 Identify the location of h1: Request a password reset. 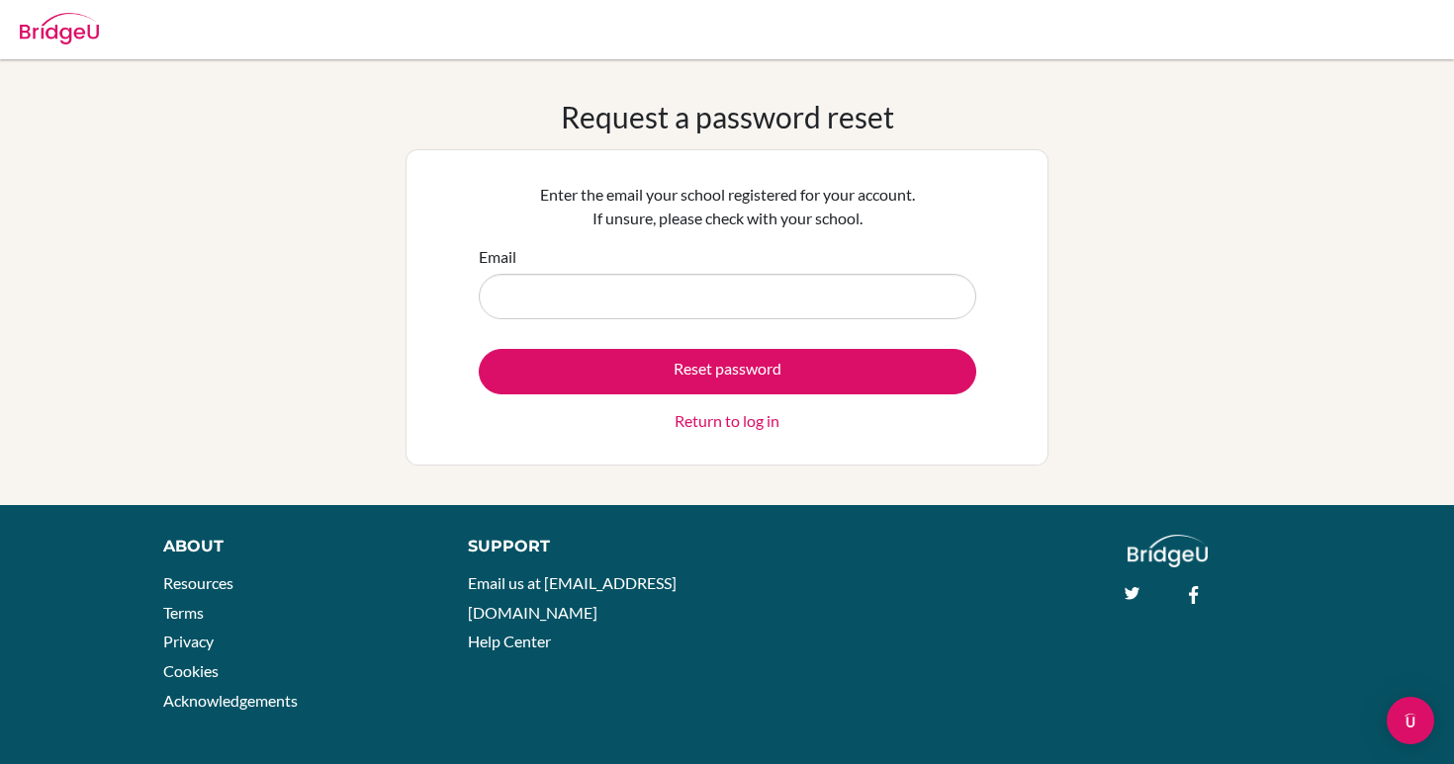
(727, 117).